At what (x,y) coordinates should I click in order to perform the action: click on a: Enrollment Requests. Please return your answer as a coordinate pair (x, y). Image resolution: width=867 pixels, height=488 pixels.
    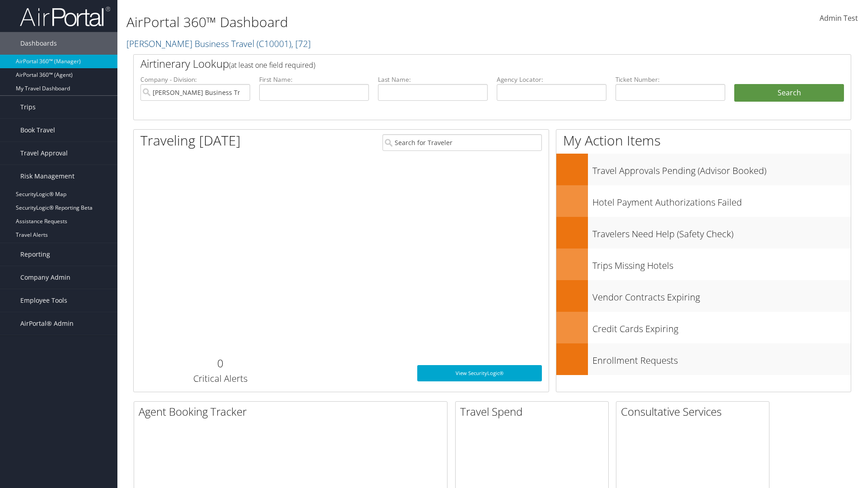
    Looking at the image, I should click on (704, 359).